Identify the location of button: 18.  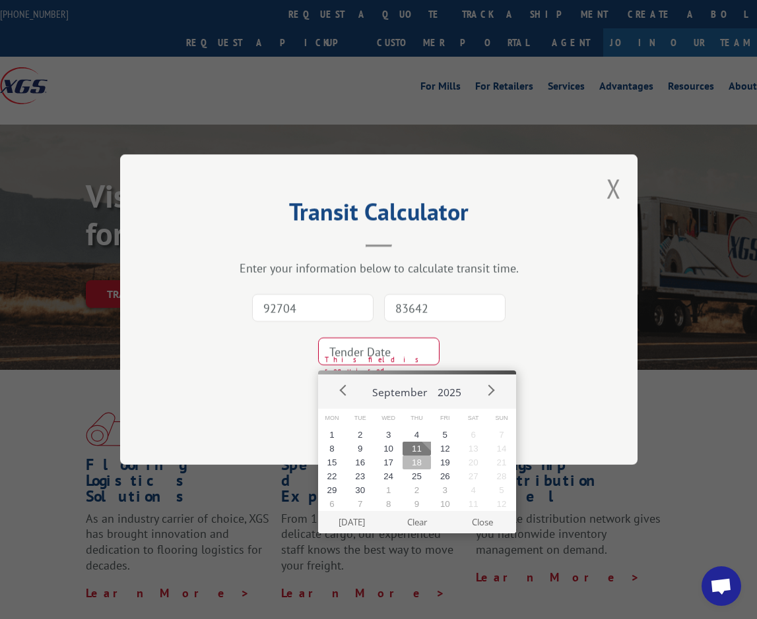
(416, 462).